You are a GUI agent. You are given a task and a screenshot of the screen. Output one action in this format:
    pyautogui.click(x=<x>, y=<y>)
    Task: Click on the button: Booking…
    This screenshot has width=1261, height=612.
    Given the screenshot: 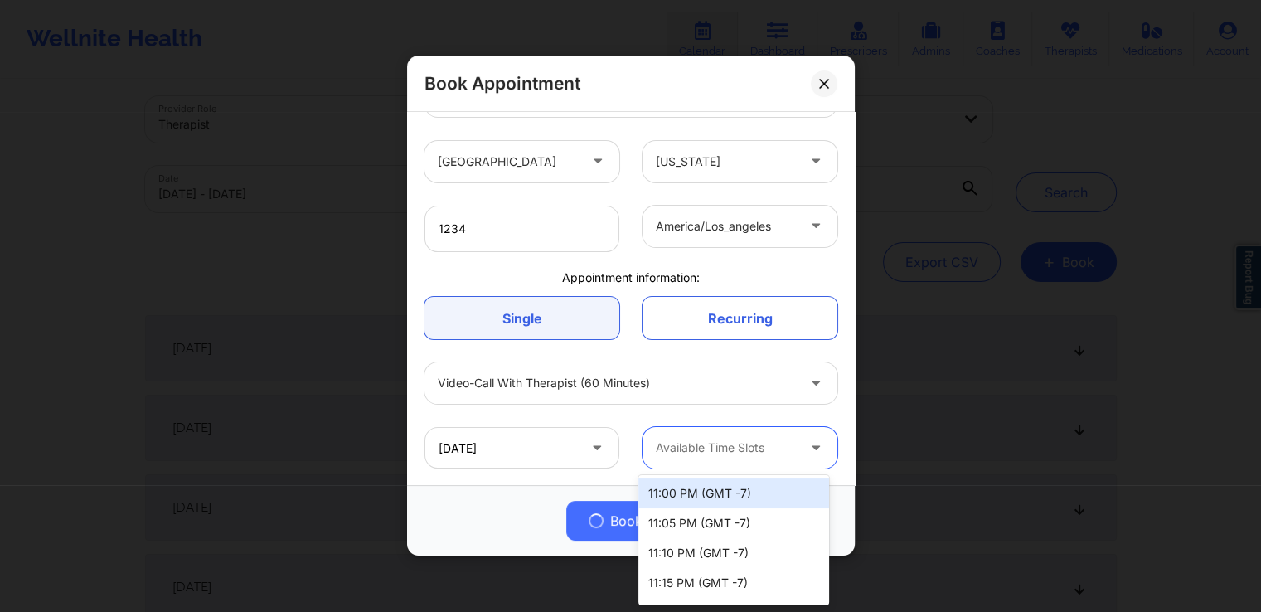 What is the action you would take?
    pyautogui.click(x=631, y=521)
    